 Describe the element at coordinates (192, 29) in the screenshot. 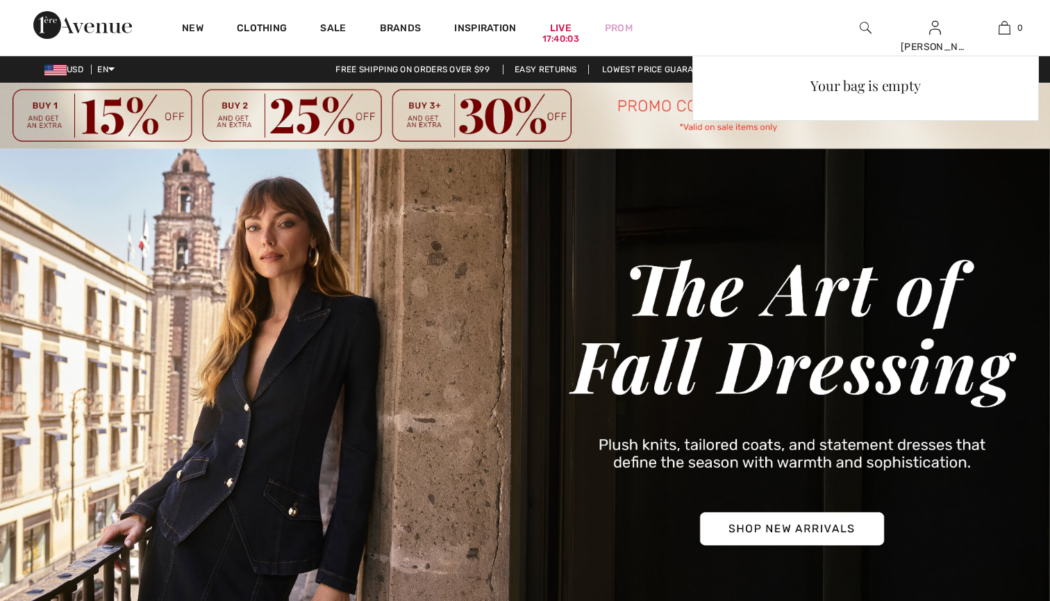

I see `a: New` at that location.